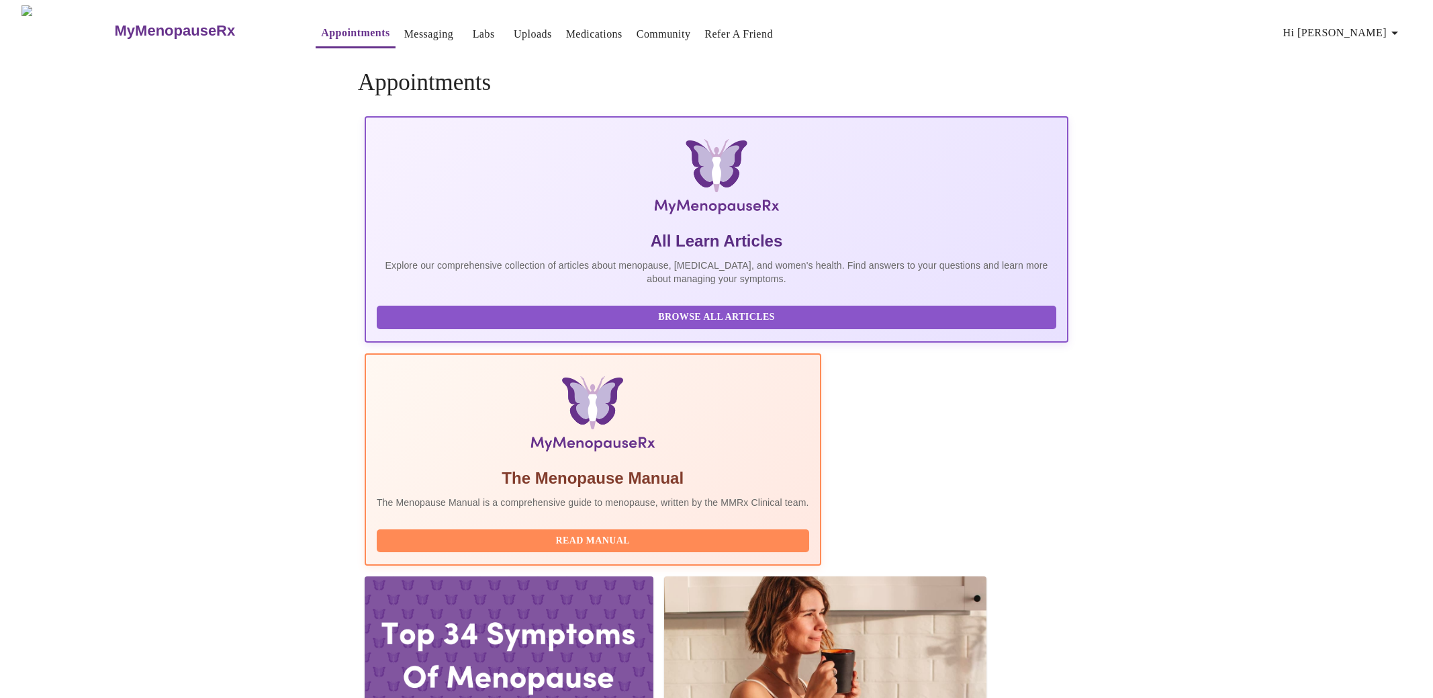 Image resolution: width=1433 pixels, height=698 pixels. What do you see at coordinates (483, 34) in the screenshot?
I see `button: Labs` at bounding box center [483, 34].